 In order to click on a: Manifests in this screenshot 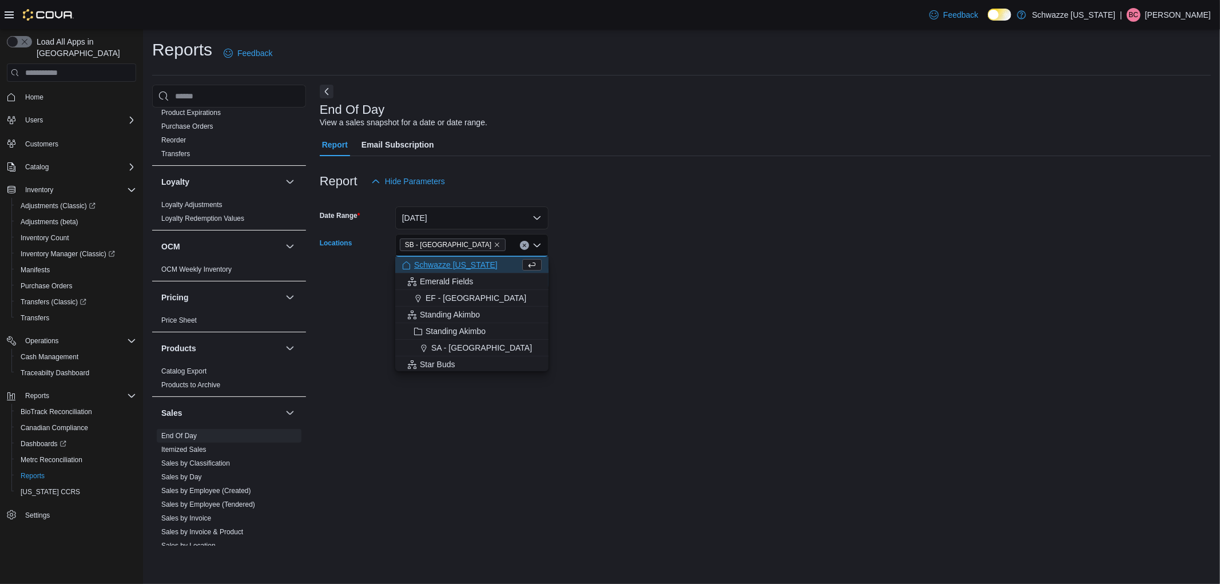, I will do `click(35, 270)`.